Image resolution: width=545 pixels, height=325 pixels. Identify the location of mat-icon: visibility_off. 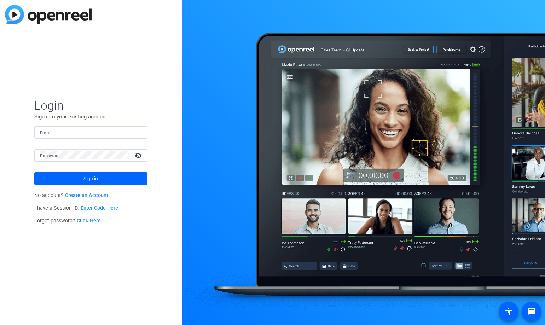
(139, 155).